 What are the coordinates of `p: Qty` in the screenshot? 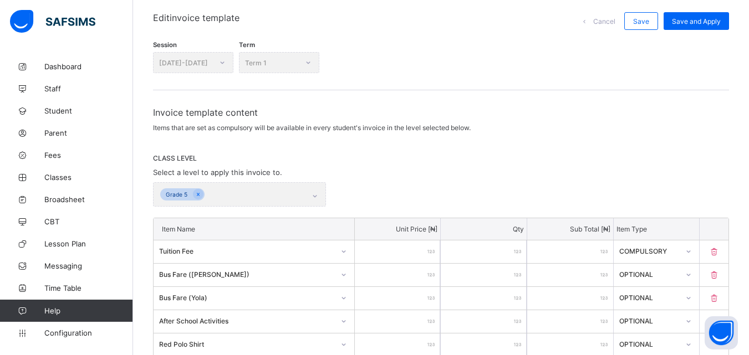 It's located at (483, 229).